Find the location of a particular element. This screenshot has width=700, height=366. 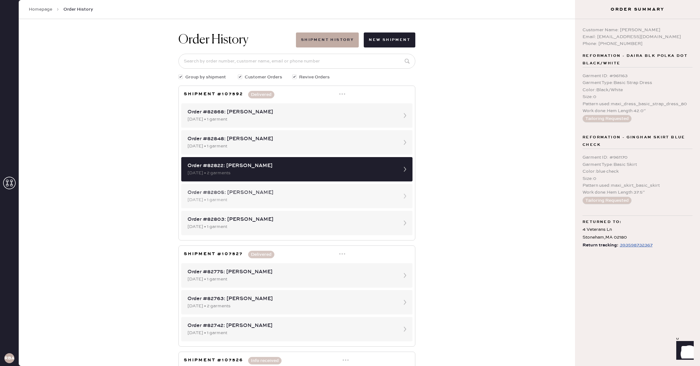

h3: RBA is located at coordinates (9, 358).